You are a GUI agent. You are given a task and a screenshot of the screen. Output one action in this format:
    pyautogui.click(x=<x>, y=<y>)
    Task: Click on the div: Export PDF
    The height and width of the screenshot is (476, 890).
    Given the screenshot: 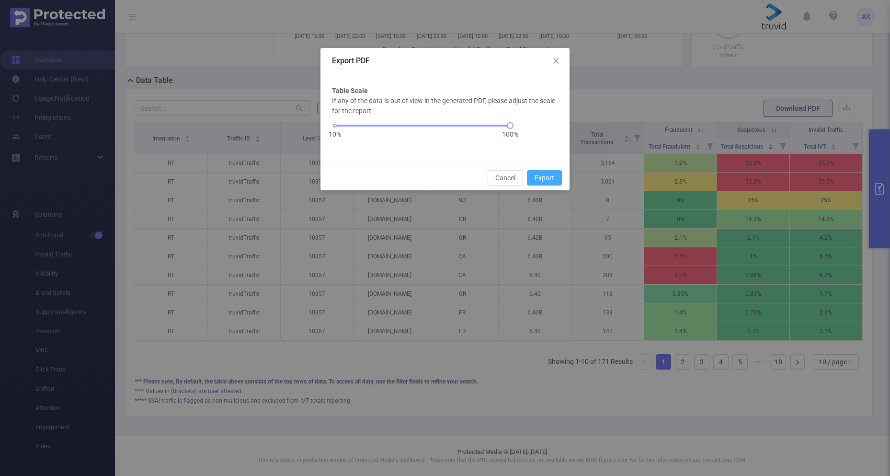 What is the action you would take?
    pyautogui.click(x=445, y=61)
    